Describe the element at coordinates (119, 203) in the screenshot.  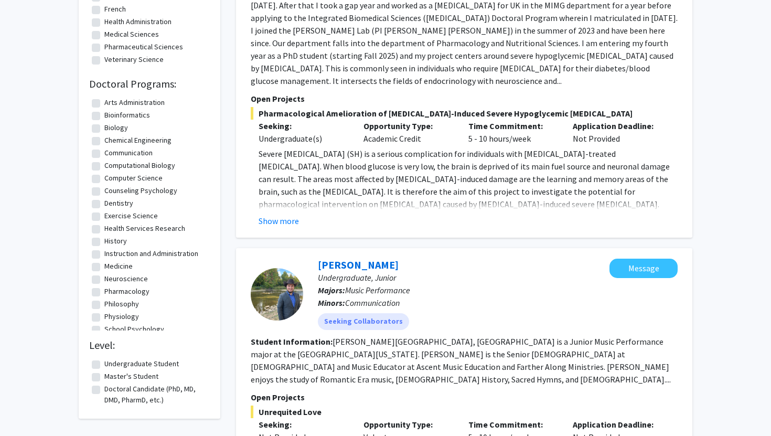
I see `label: Dentistry` at that location.